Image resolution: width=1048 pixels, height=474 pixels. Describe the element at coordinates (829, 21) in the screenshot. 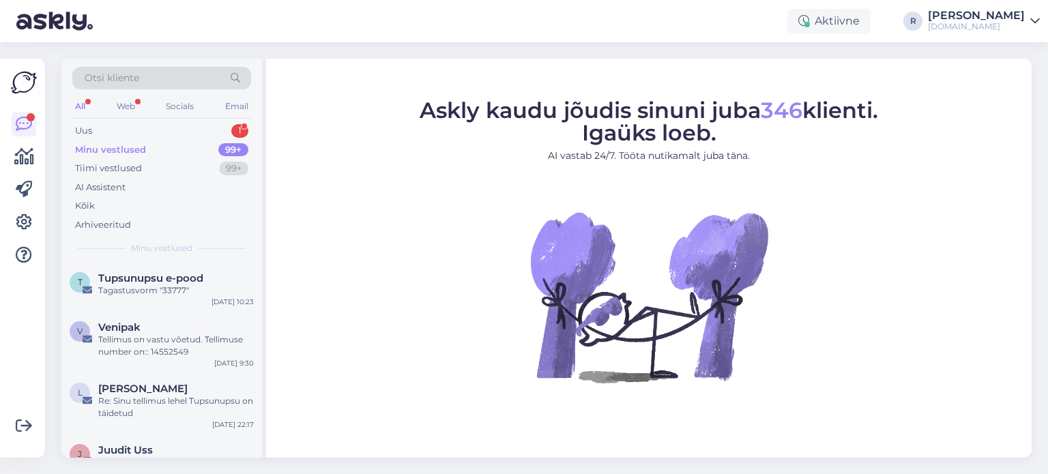

I see `div: Aktiivne` at that location.